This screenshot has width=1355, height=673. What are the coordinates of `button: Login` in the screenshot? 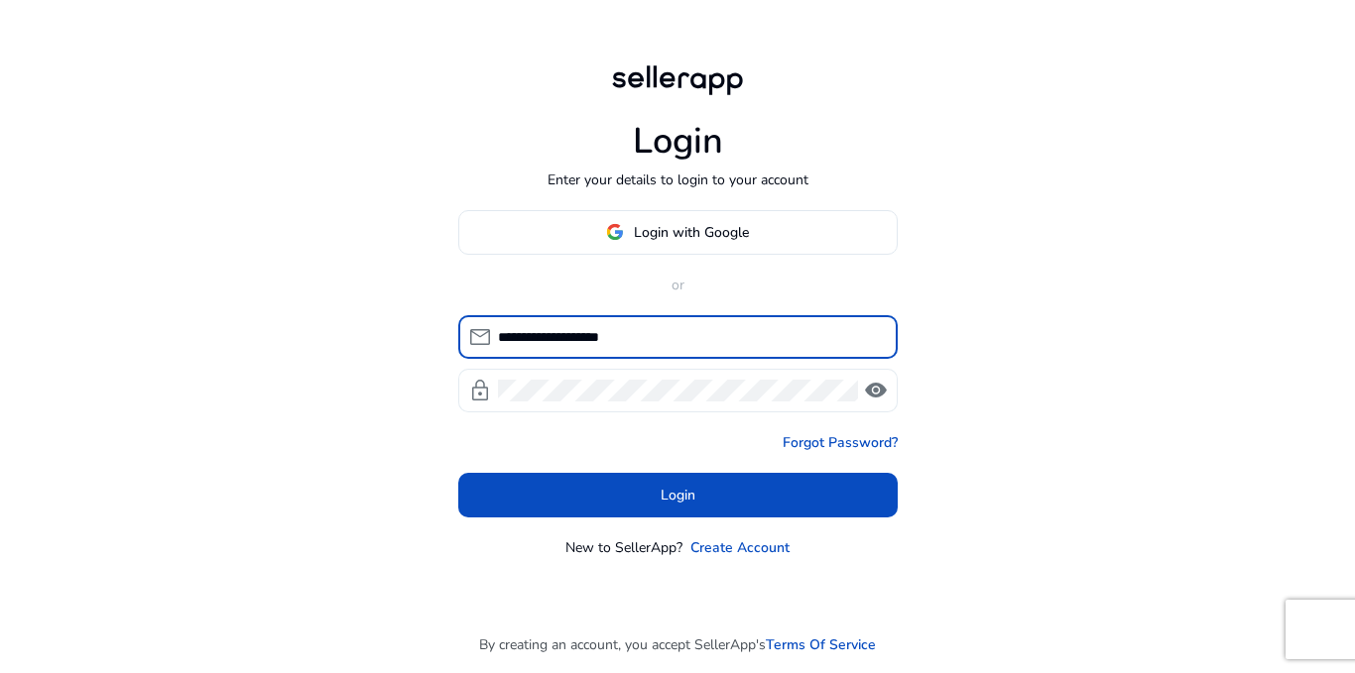 It's located at (677, 495).